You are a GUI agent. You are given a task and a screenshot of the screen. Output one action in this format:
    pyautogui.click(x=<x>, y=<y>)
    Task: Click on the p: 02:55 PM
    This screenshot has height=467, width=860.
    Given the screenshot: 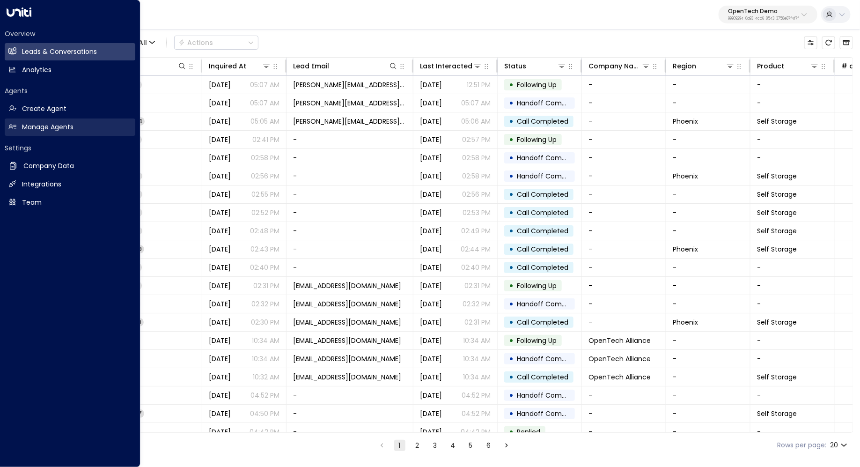 What is the action you would take?
    pyautogui.click(x=266, y=194)
    